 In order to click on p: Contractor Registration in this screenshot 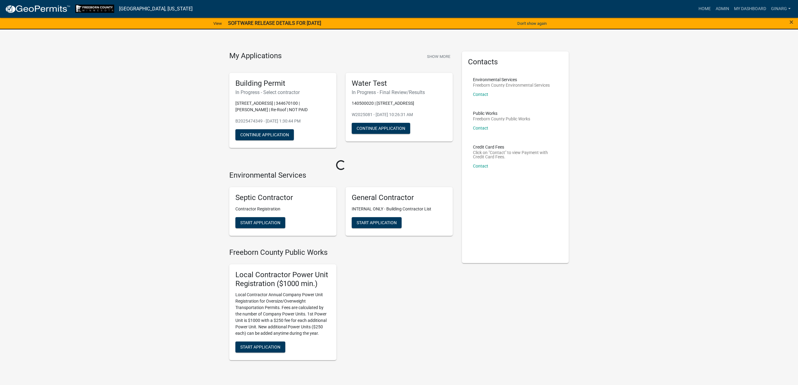, I will do `click(283, 209)`.